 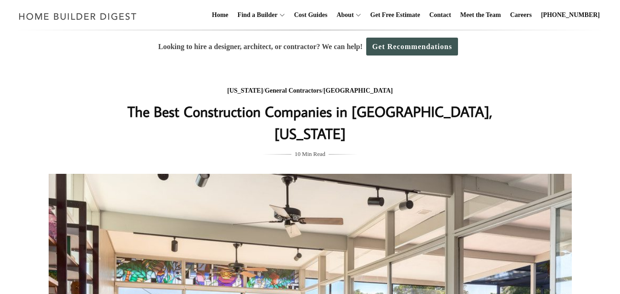 What do you see at coordinates (521, 15) in the screenshot?
I see `a: Careers` at bounding box center [521, 15].